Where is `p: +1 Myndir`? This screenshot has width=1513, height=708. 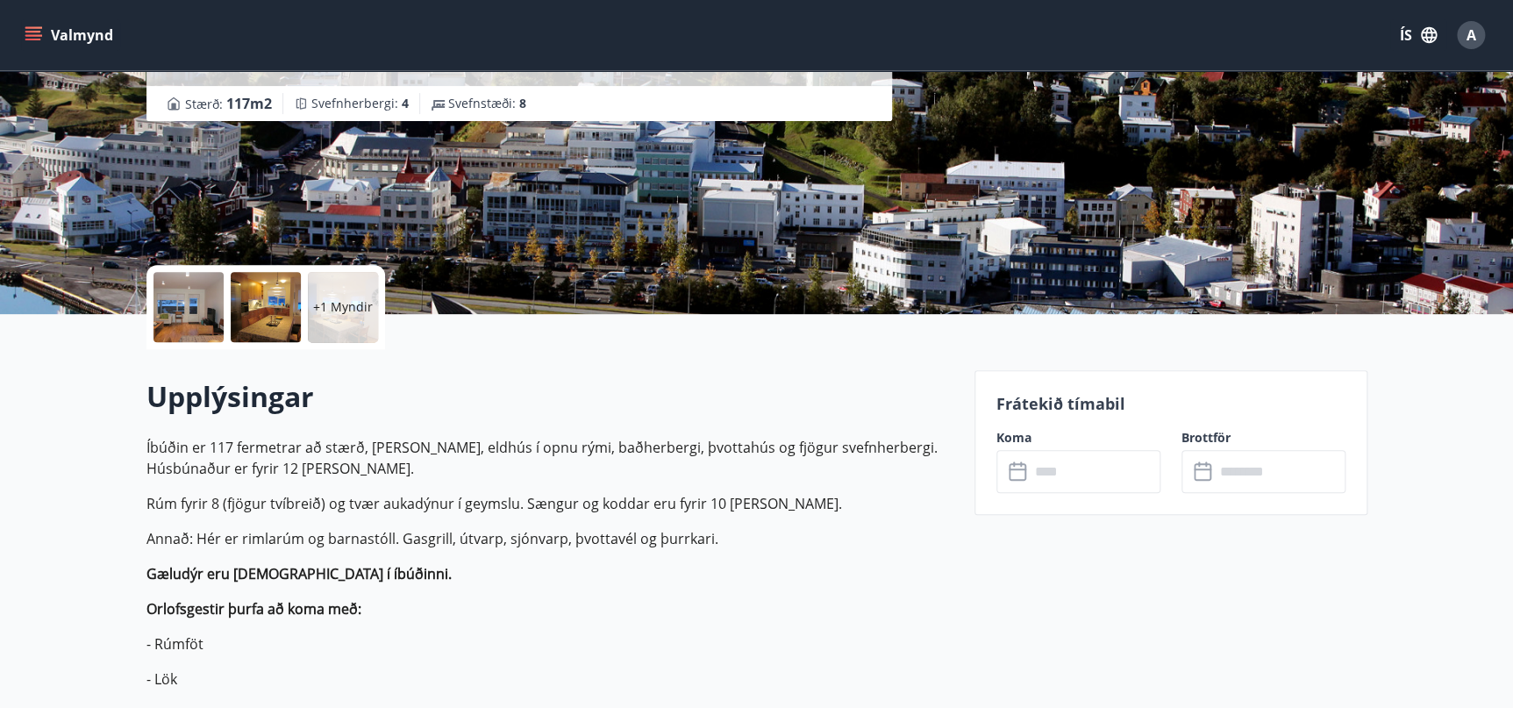
p: +1 Myndir is located at coordinates (343, 307).